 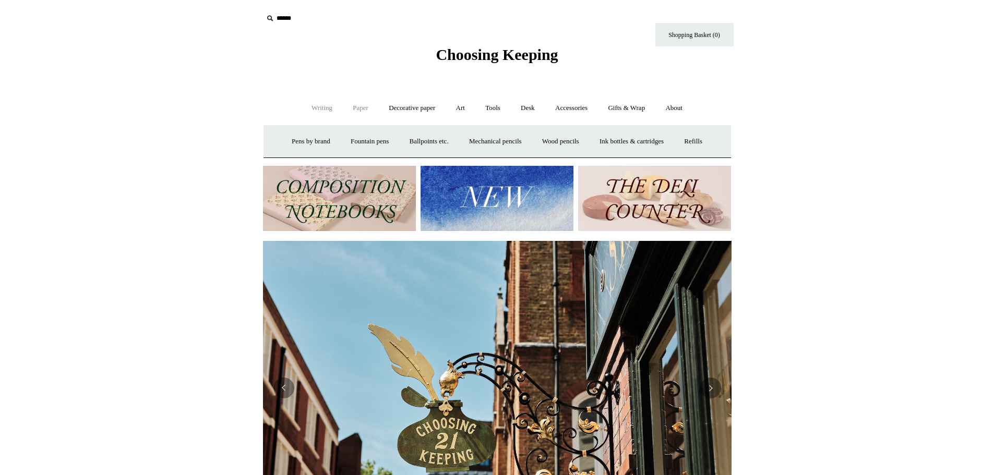 I want to click on a: Decorative paper, so click(x=412, y=108).